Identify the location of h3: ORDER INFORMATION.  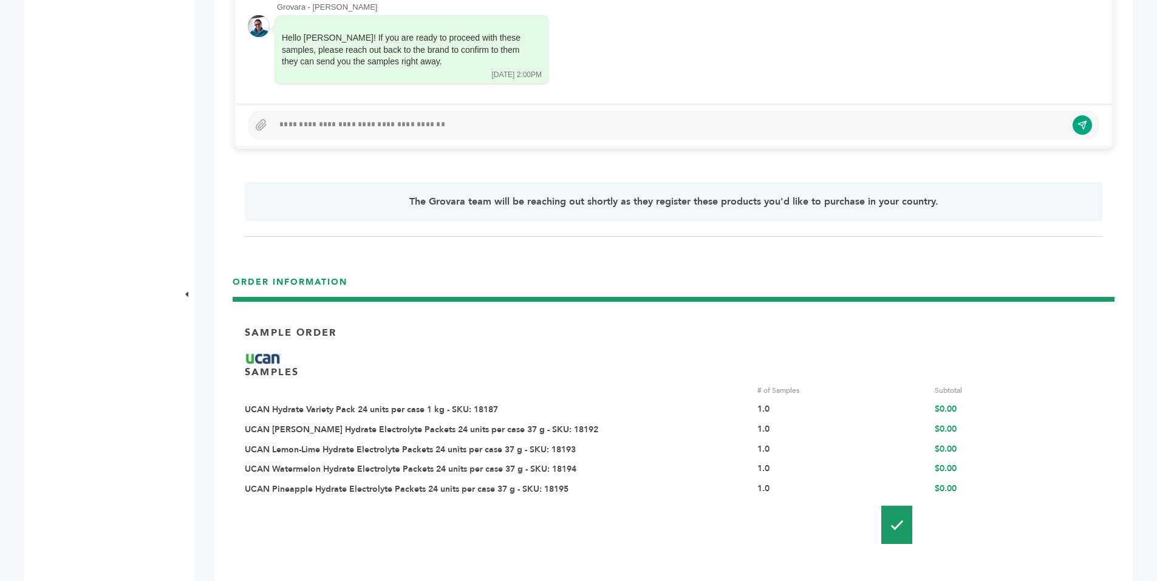
(674, 287).